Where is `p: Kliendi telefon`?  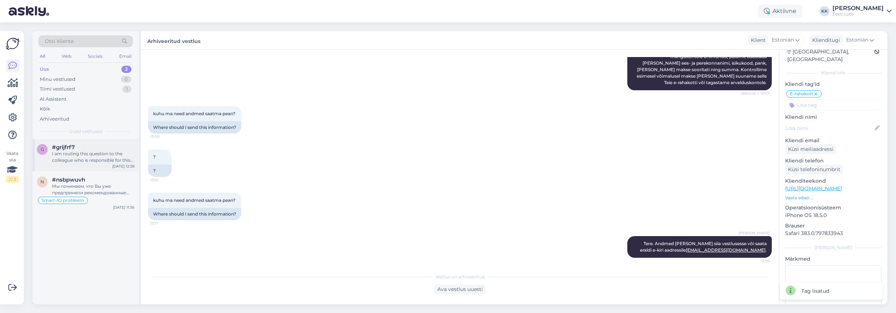 p: Kliendi telefon is located at coordinates (833, 161).